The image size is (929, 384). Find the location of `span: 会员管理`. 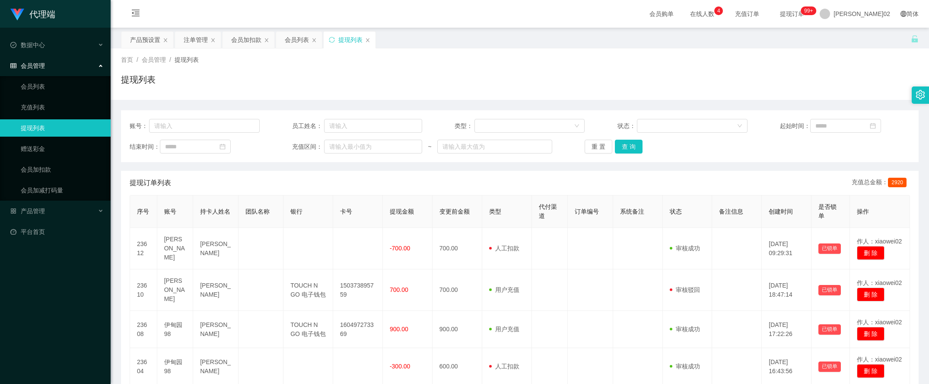

span: 会员管理 is located at coordinates (154, 60).